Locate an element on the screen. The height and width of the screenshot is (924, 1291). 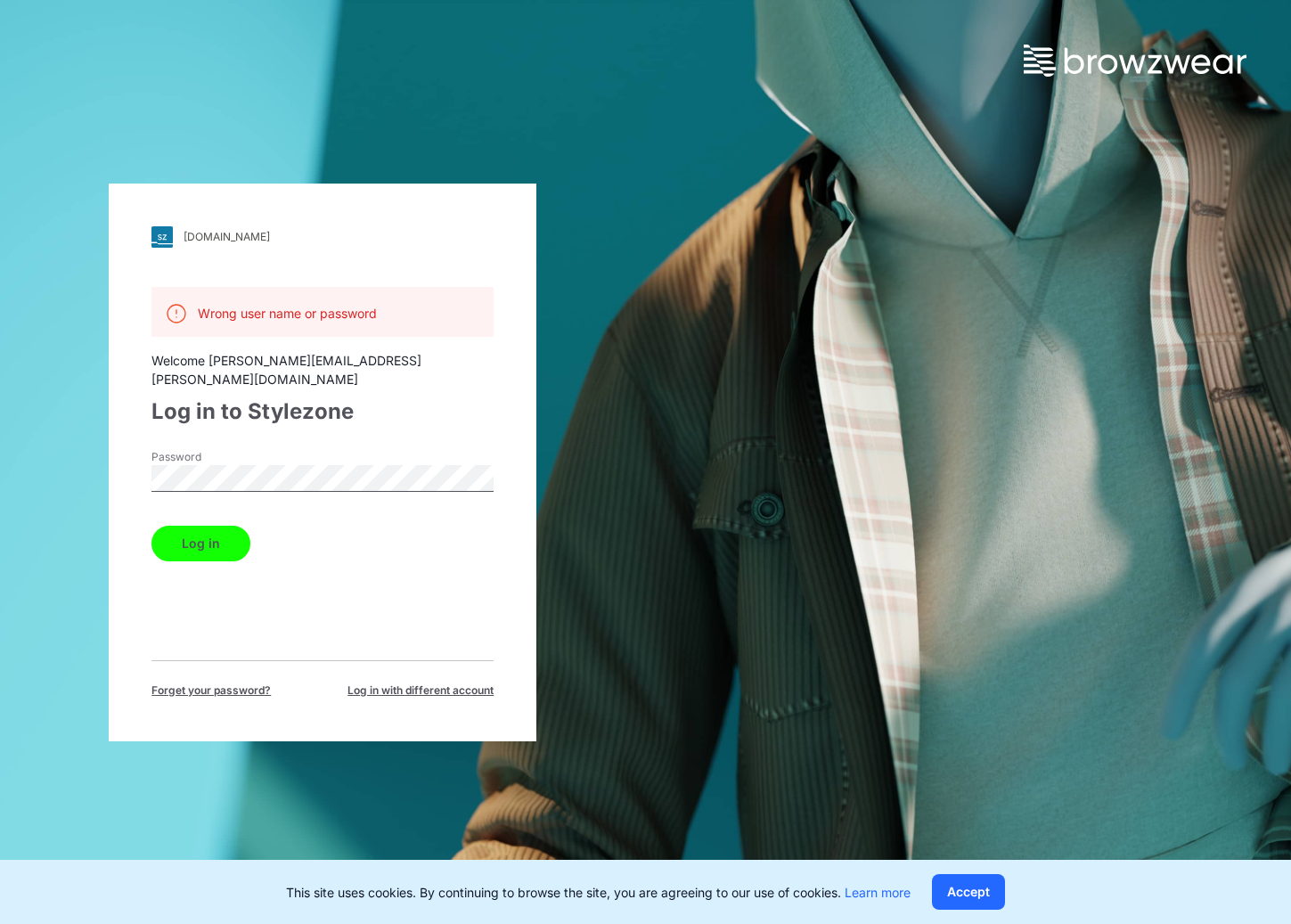
p: Wrong user name or password is located at coordinates (287, 312).